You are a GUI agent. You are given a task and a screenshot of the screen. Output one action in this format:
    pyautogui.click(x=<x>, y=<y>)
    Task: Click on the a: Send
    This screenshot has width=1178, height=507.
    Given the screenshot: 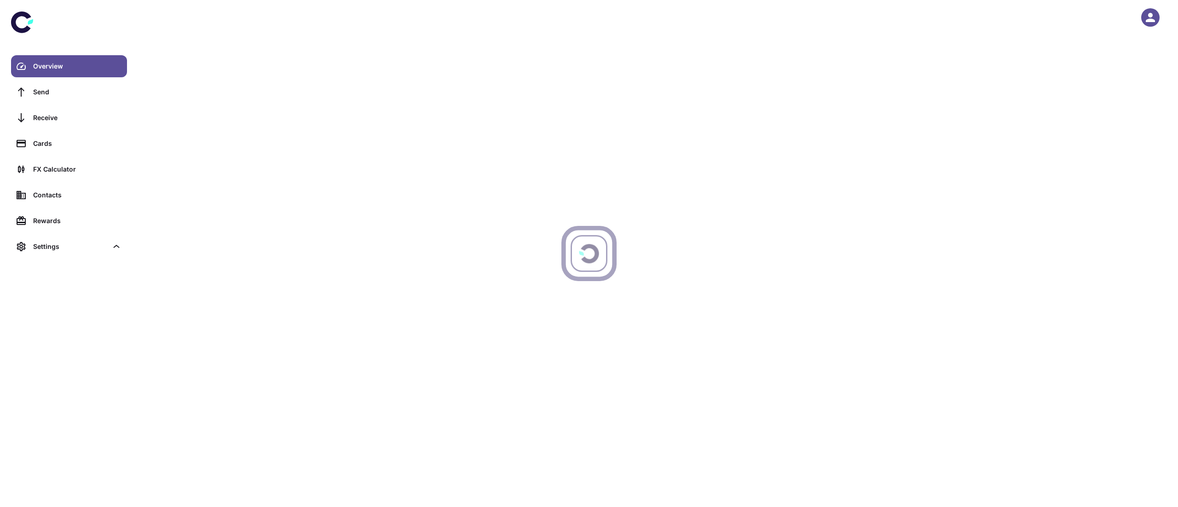 What is the action you would take?
    pyautogui.click(x=69, y=92)
    